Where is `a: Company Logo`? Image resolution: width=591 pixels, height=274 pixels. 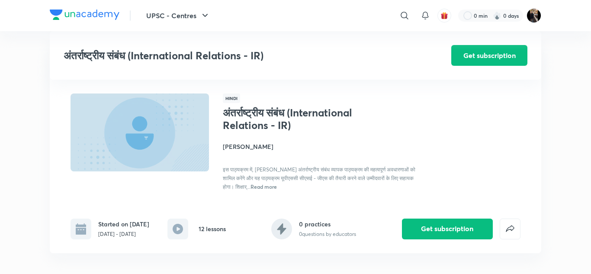
a: Company Logo is located at coordinates (84, 16).